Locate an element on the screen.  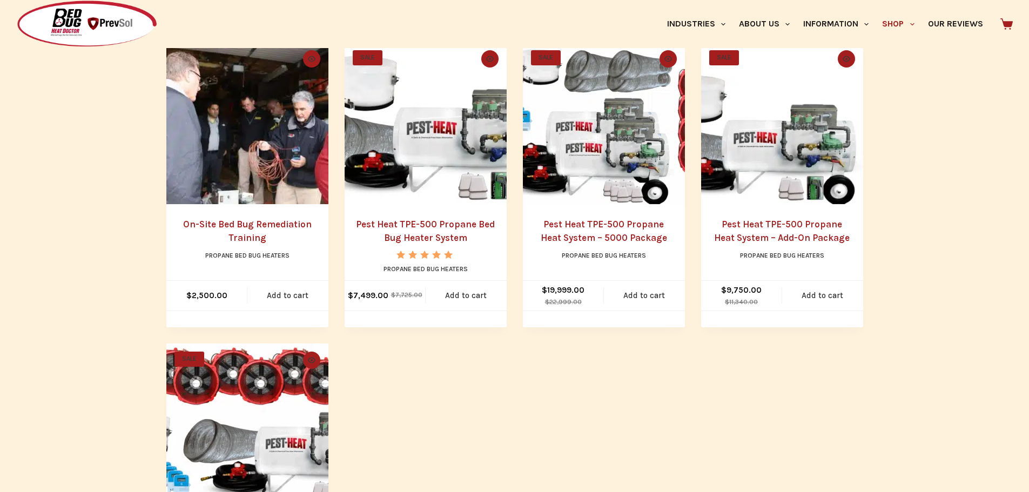
bdi: 2,500.00 is located at coordinates (207, 295).